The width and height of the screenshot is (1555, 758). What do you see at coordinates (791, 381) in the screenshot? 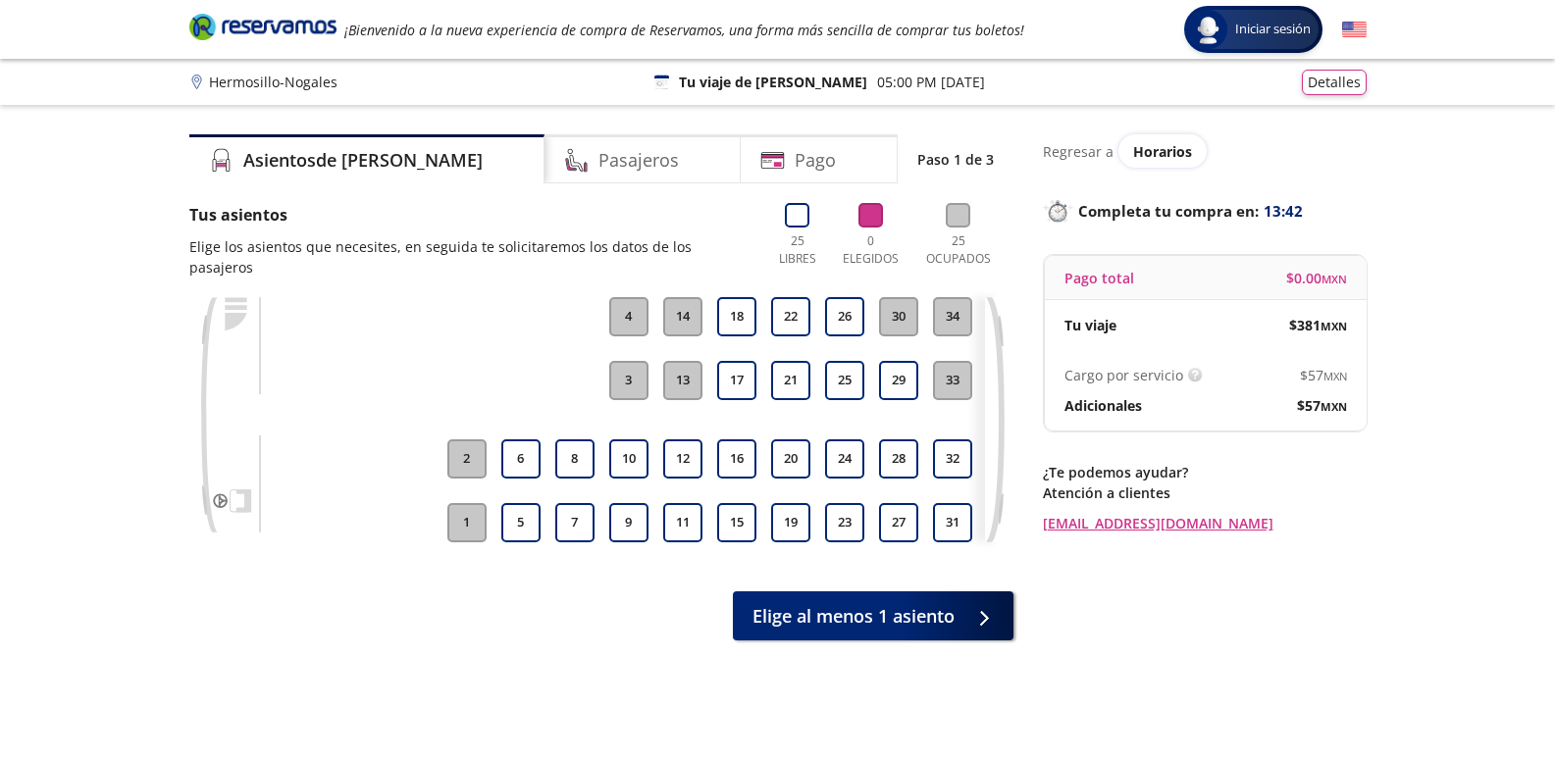
I see `button: 21` at bounding box center [791, 381].